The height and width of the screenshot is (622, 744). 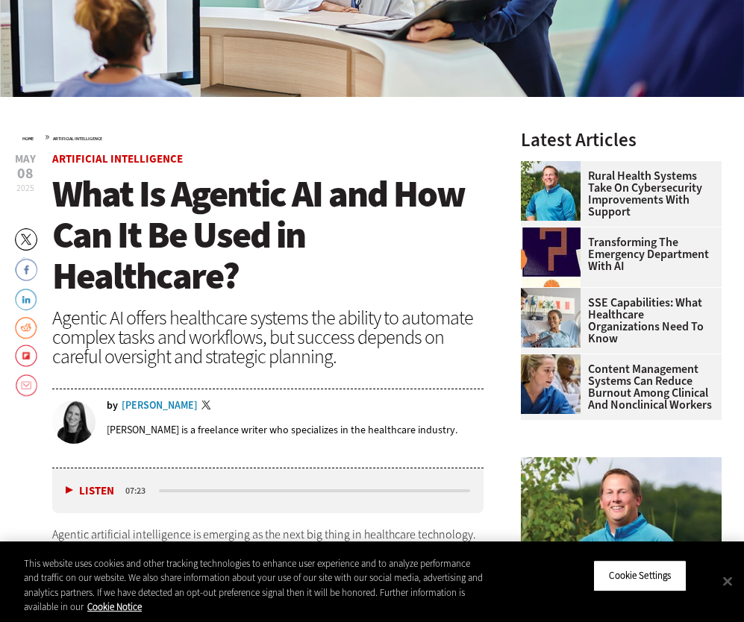 What do you see at coordinates (112, 406) in the screenshot?
I see `span: by` at bounding box center [112, 406].